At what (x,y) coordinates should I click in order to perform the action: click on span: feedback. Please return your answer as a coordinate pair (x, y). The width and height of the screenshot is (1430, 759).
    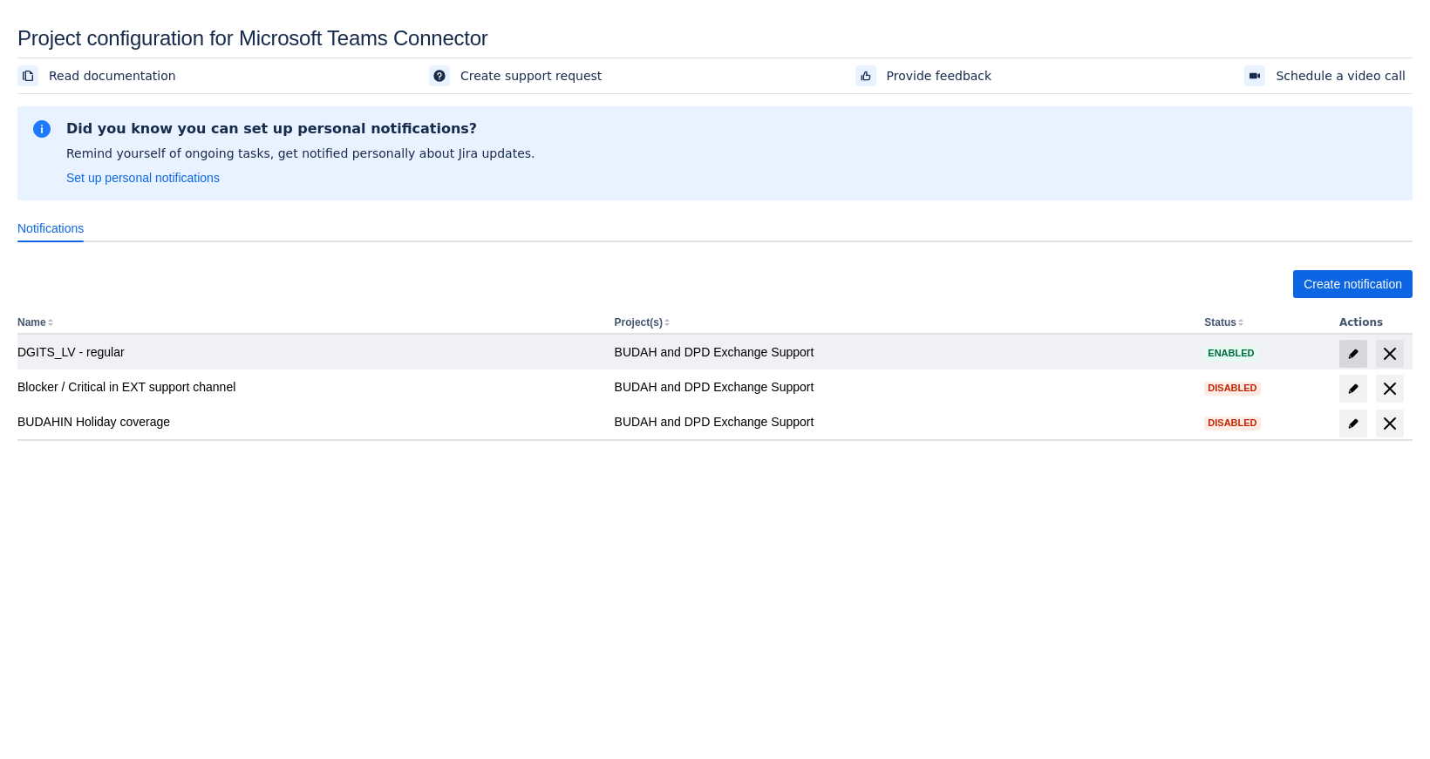
    Looking at the image, I should click on (866, 76).